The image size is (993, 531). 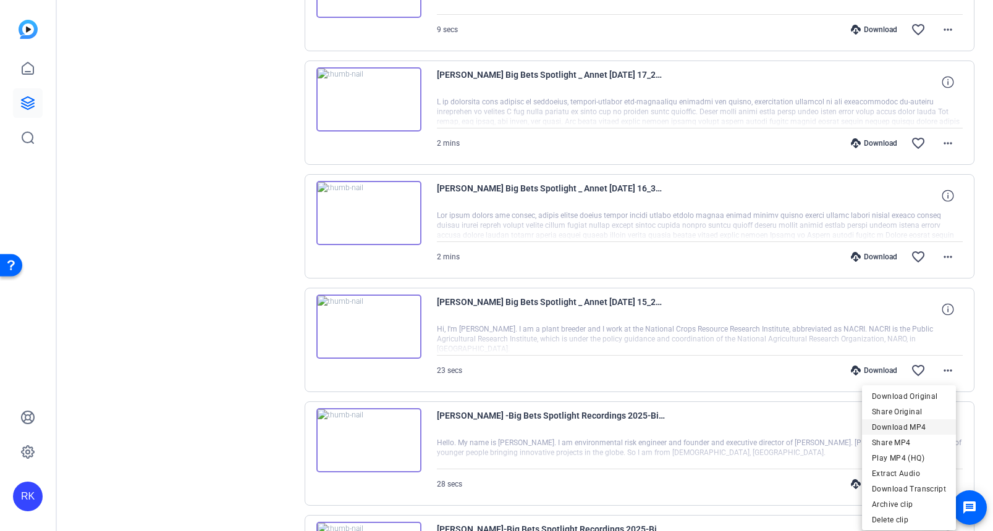 What do you see at coordinates (909, 443) in the screenshot?
I see `span: Share MP4` at bounding box center [909, 443].